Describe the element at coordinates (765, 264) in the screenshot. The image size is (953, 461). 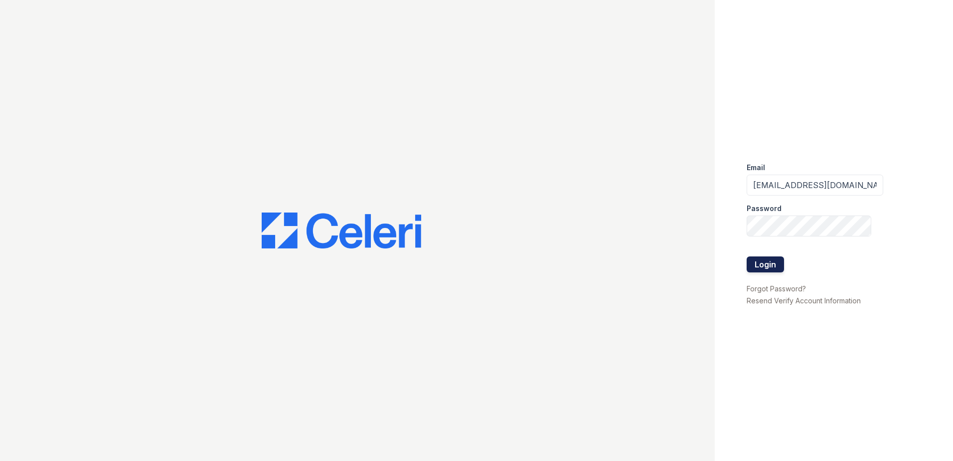
I see `button: Login` at that location.